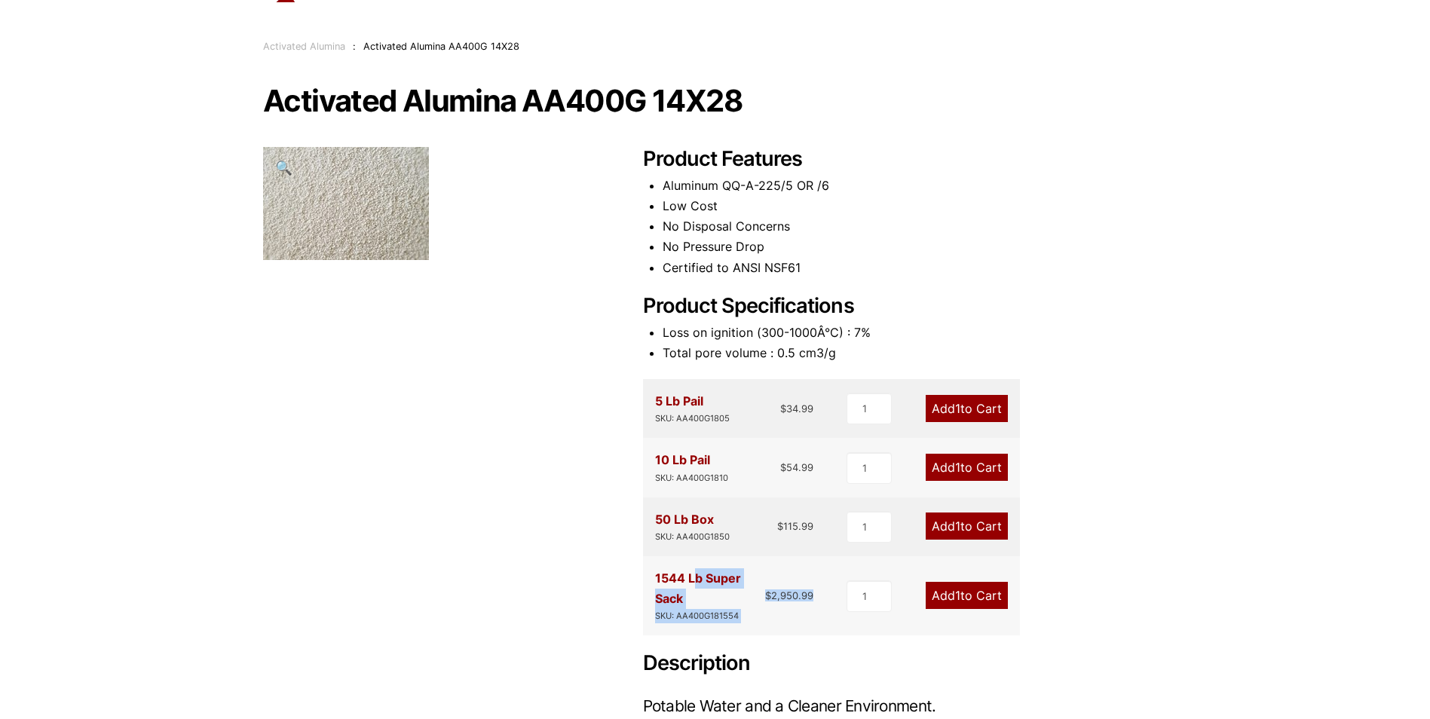 The image size is (1430, 719). What do you see at coordinates (692, 537) in the screenshot?
I see `div: SKU: AA400G1850` at bounding box center [692, 537].